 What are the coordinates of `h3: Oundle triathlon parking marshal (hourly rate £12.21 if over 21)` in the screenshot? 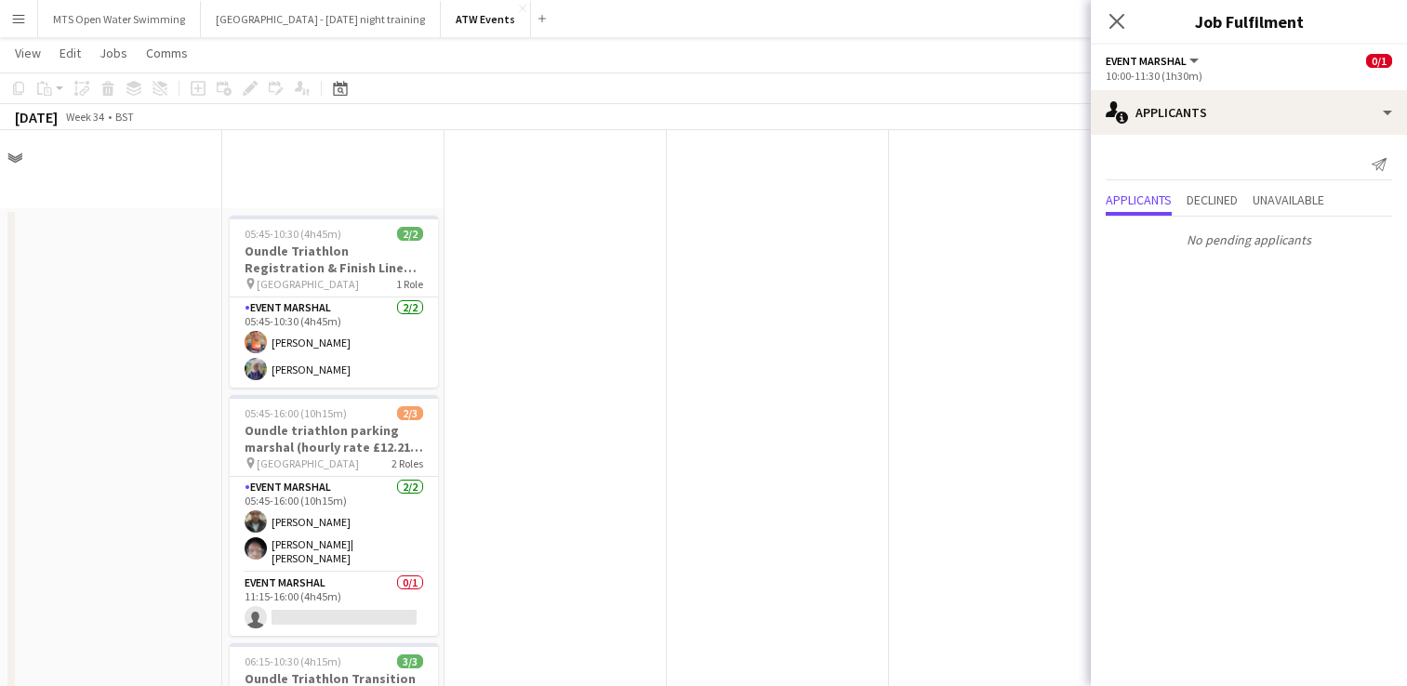 It's located at (334, 439).